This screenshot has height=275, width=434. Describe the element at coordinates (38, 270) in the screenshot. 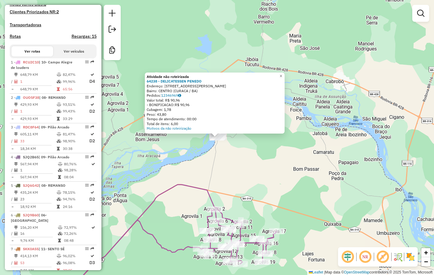

I see `td: 7,81 KM` at that location.